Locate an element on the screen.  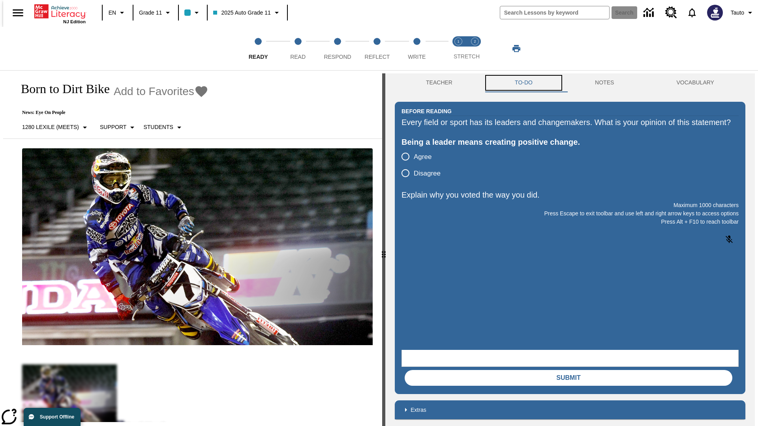
span: NJ Edition is located at coordinates (74, 22).